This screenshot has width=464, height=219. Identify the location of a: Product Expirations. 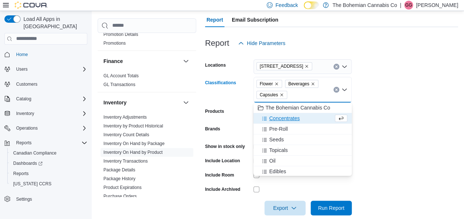
(123, 188).